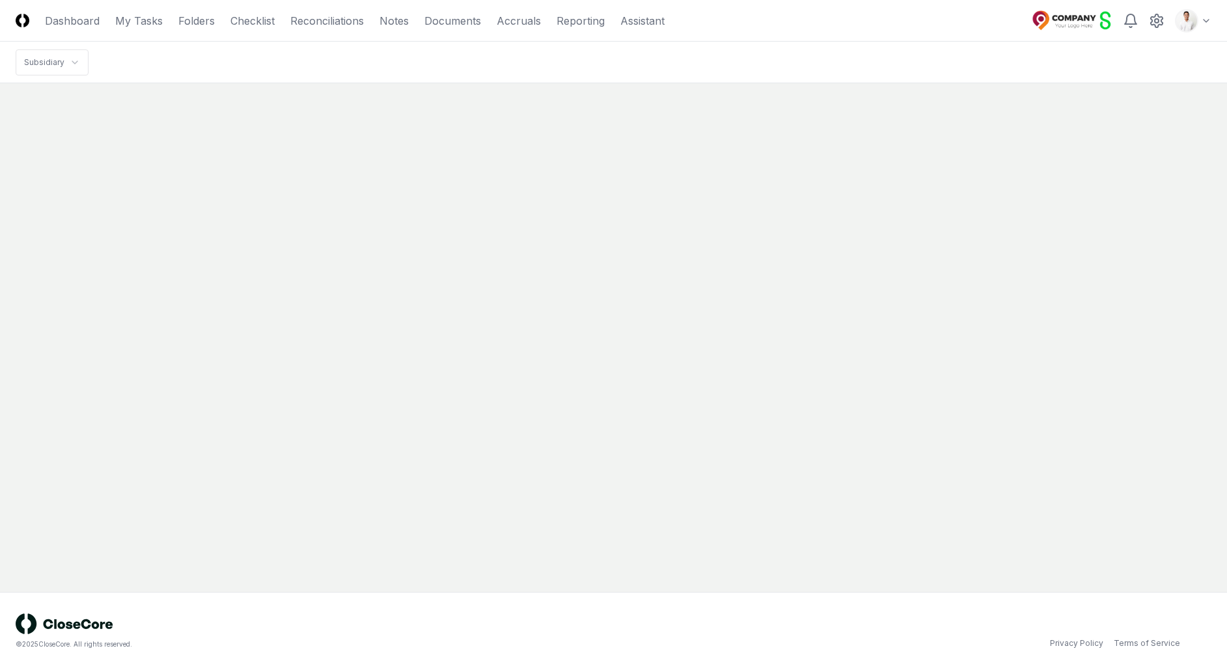 Image resolution: width=1227 pixels, height=670 pixels. Describe the element at coordinates (72, 21) in the screenshot. I see `a: Dashboard` at that location.